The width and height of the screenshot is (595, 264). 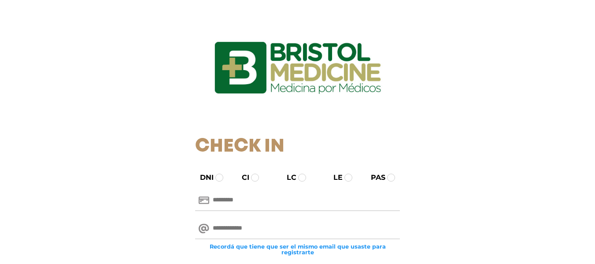 What do you see at coordinates (288, 178) in the screenshot?
I see `label: LC` at bounding box center [288, 178].